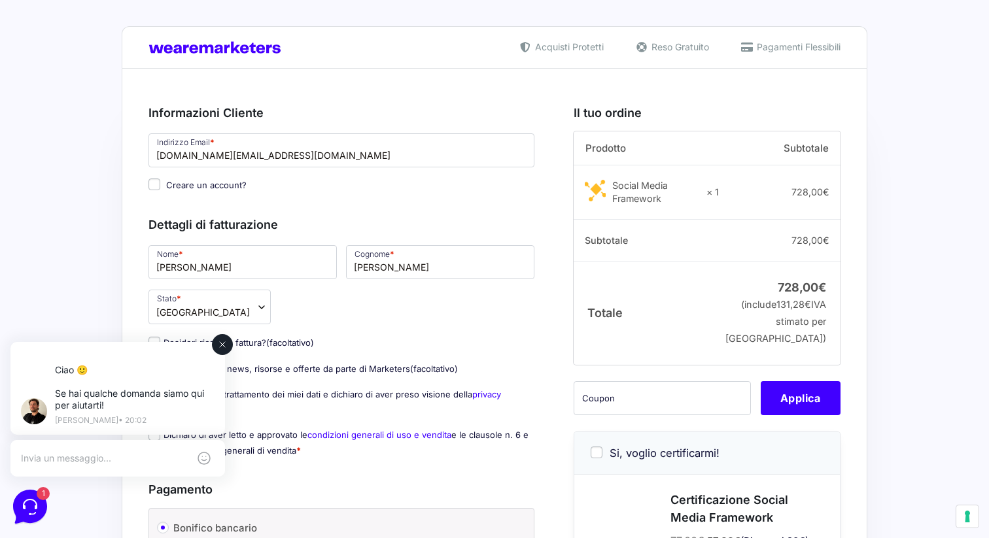 Image resolution: width=989 pixels, height=538 pixels. What do you see at coordinates (339, 529) in the screenshot?
I see `label: Bonifico bancario` at bounding box center [339, 529].